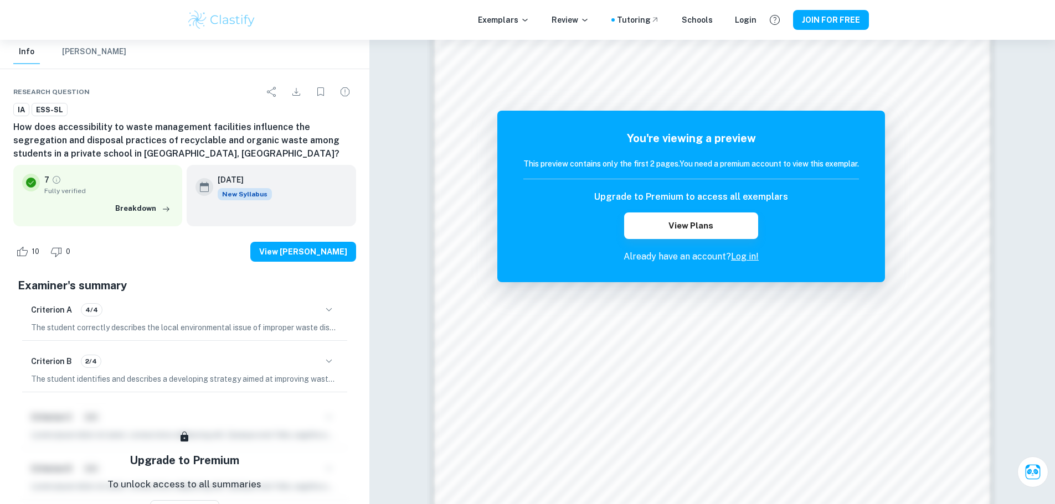  Describe the element at coordinates (49, 110) in the screenshot. I see `span: ESS-SL` at that location.